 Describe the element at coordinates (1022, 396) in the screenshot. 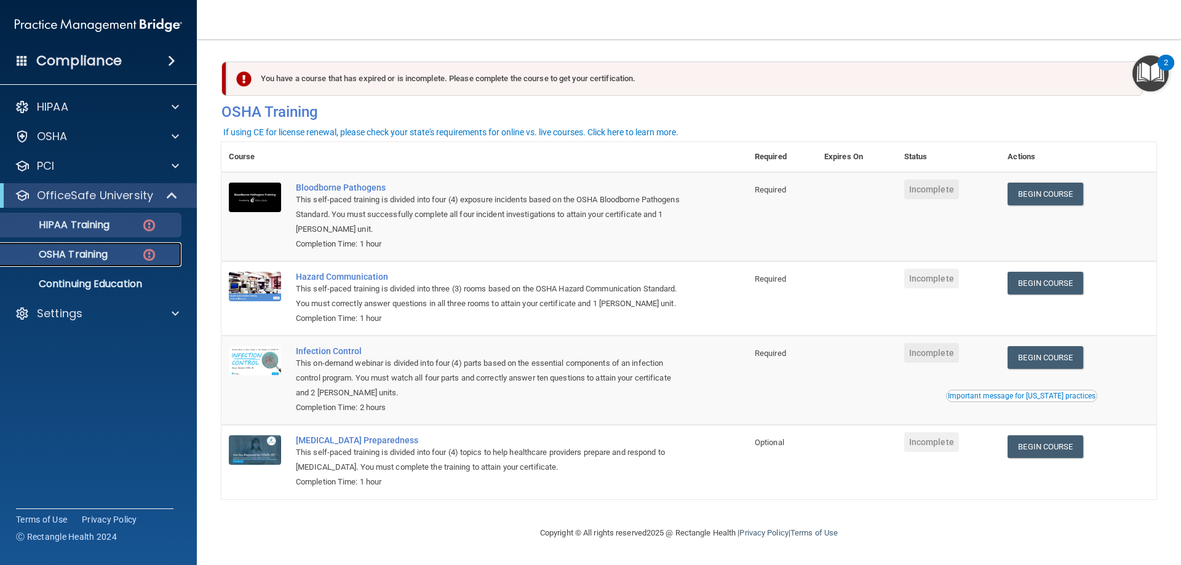

I see `button: Read this if you are a dental practitioner in the state of CA` at that location.